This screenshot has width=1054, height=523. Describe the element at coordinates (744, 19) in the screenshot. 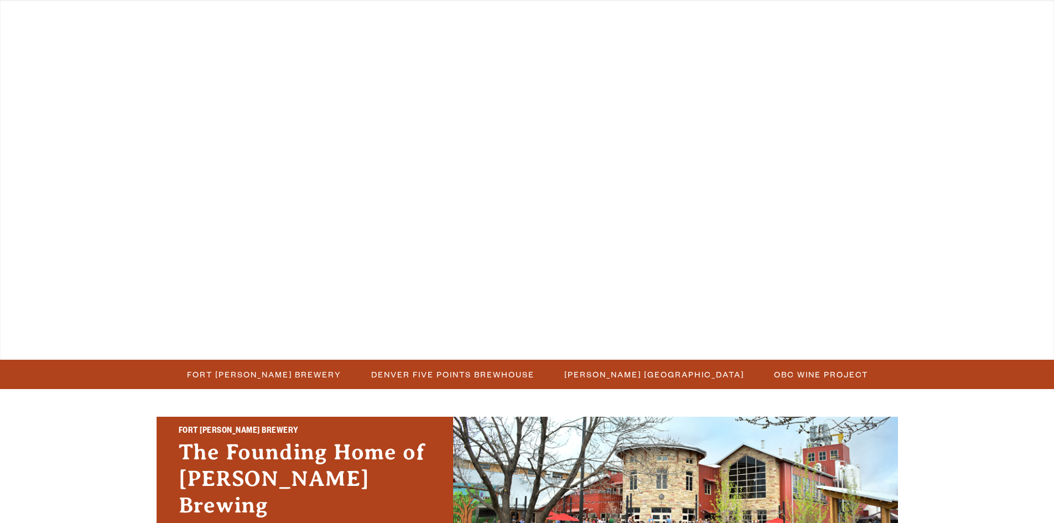

I see `a: Impact` at that location.